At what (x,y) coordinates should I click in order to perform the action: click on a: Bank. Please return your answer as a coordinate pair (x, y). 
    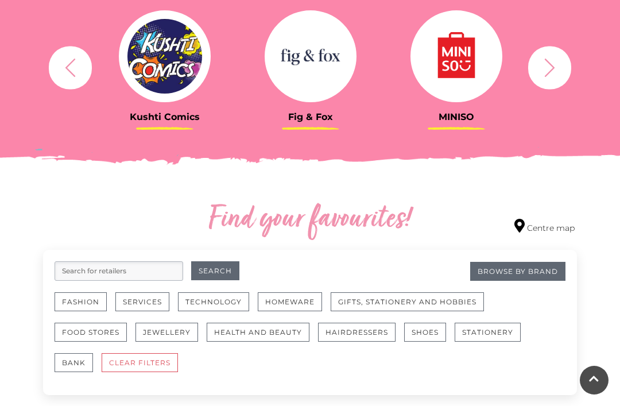
    Looking at the image, I should click on (78, 368).